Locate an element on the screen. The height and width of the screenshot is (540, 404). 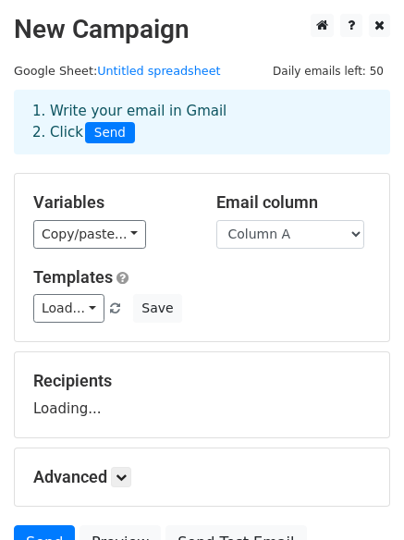
h5: Recipients is located at coordinates (202, 381).